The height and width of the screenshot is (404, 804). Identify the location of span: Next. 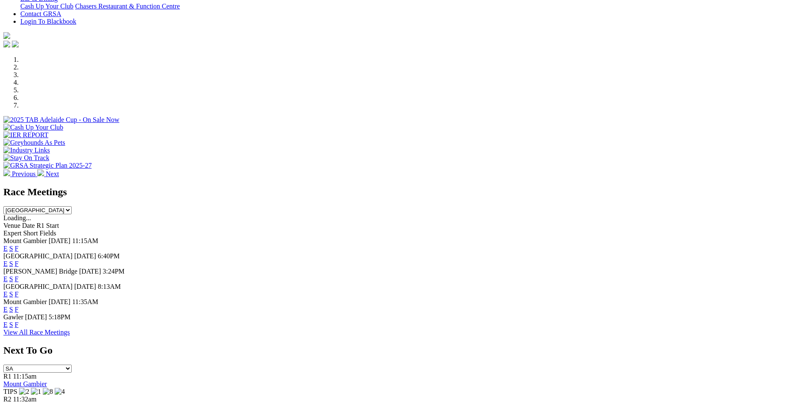
(52, 174).